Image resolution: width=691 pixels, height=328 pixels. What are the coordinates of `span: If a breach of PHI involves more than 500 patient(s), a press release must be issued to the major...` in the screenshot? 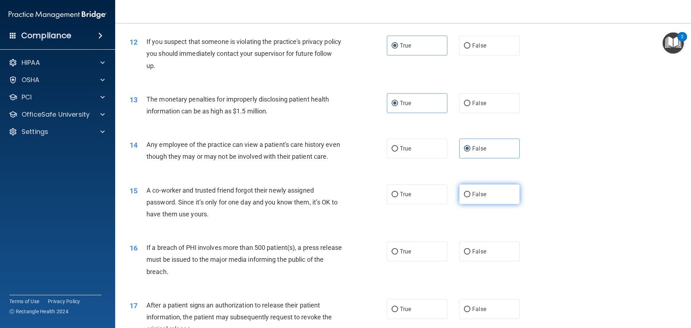 It's located at (244, 259).